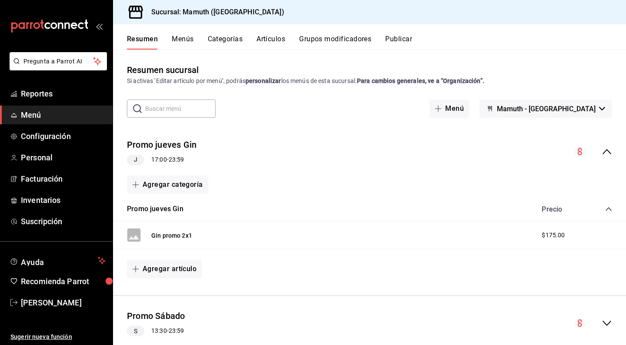 The width and height of the screenshot is (626, 345). What do you see at coordinates (136, 160) in the screenshot?
I see `span: J` at bounding box center [136, 160].